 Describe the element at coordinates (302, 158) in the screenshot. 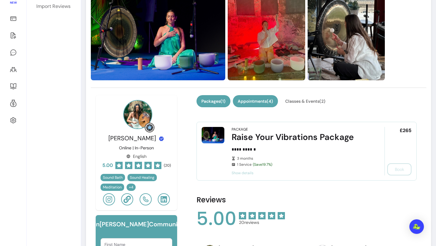

I see `span: 3 months` at that location.